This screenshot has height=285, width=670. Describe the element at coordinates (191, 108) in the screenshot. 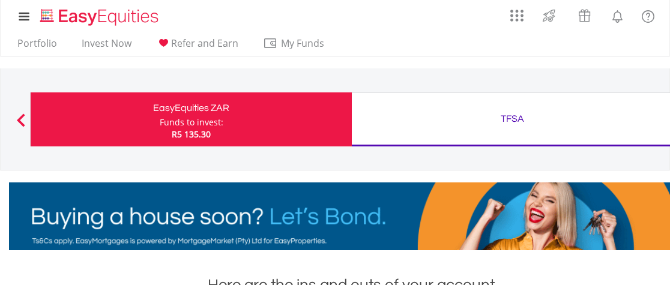

I see `div: EasyEquities ZAR` at that location.